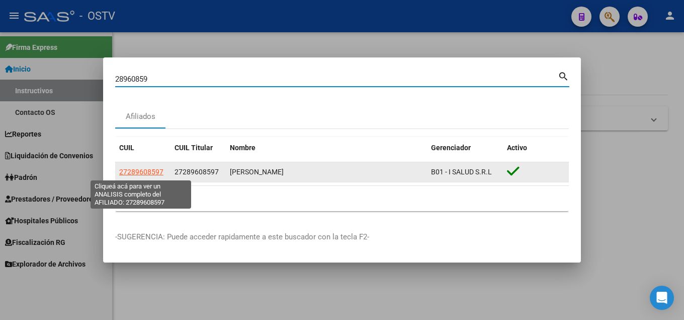 The width and height of the screenshot is (684, 320). I want to click on span: Nombre, so click(243, 147).